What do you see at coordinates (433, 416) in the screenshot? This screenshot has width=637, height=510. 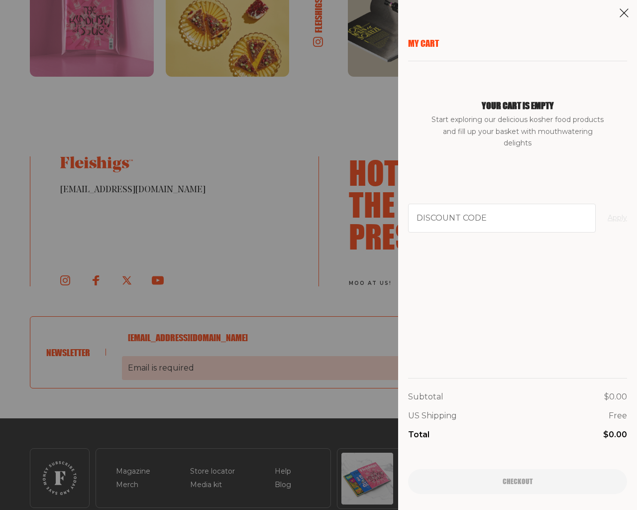 I see `p: US Shipping` at bounding box center [433, 416].